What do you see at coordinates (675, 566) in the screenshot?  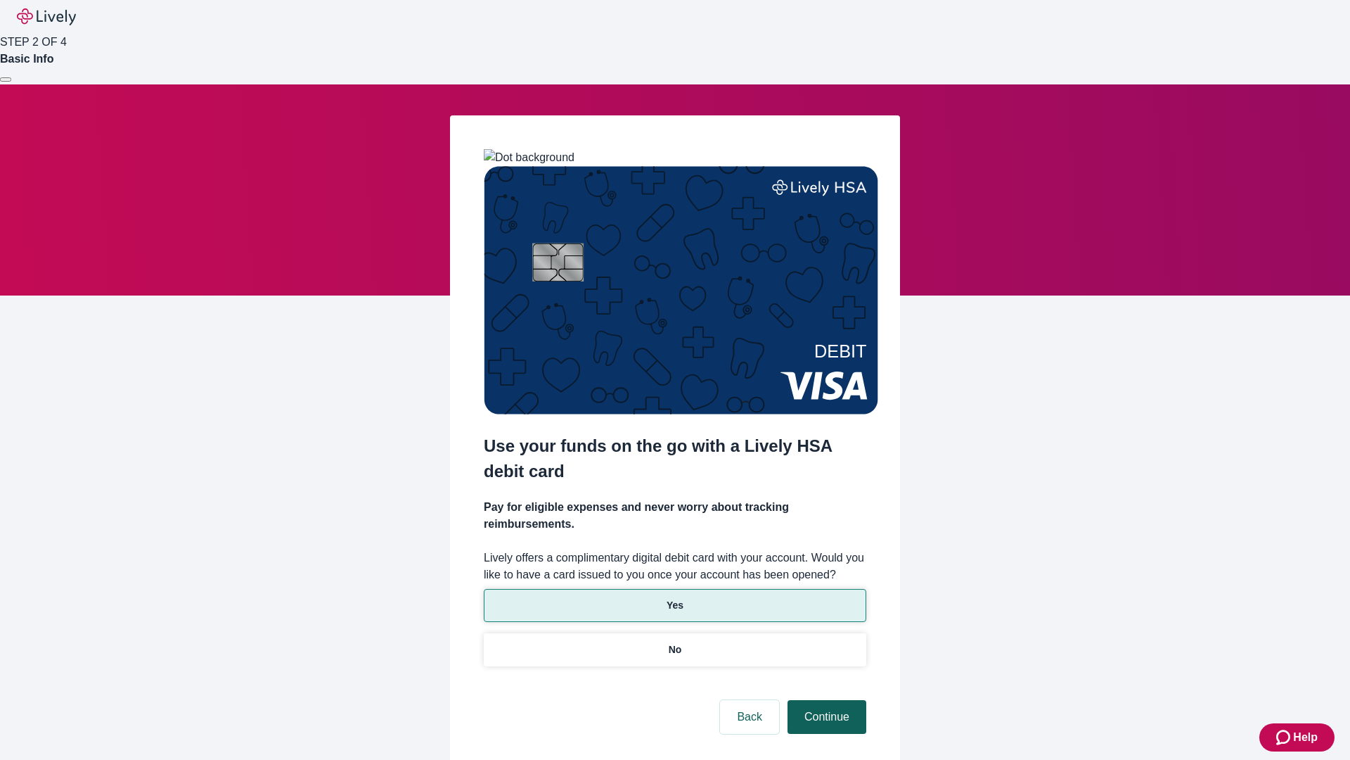 I see `label: Lively offers a complimentary digital debit card with your account. Would you like to have a card...` at bounding box center [675, 566].